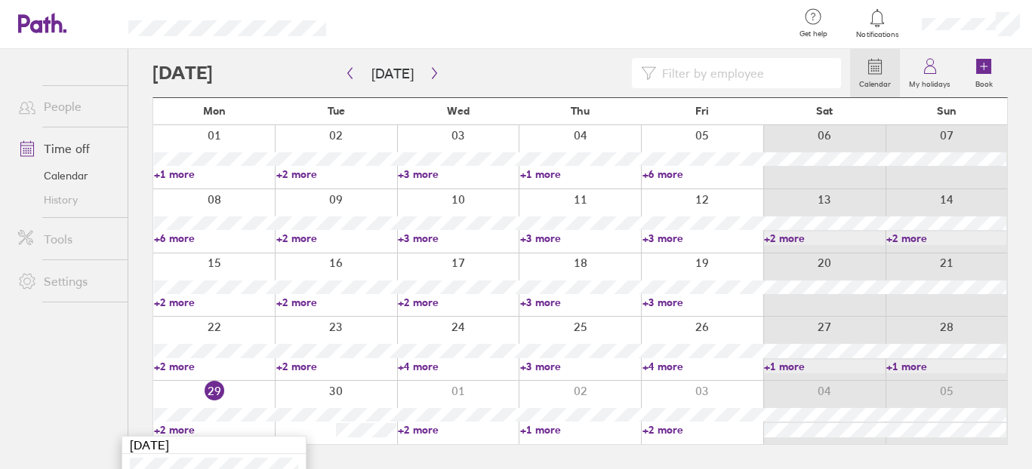 The height and width of the screenshot is (469, 1032). What do you see at coordinates (929, 82) in the screenshot?
I see `label: My holidays` at bounding box center [929, 82].